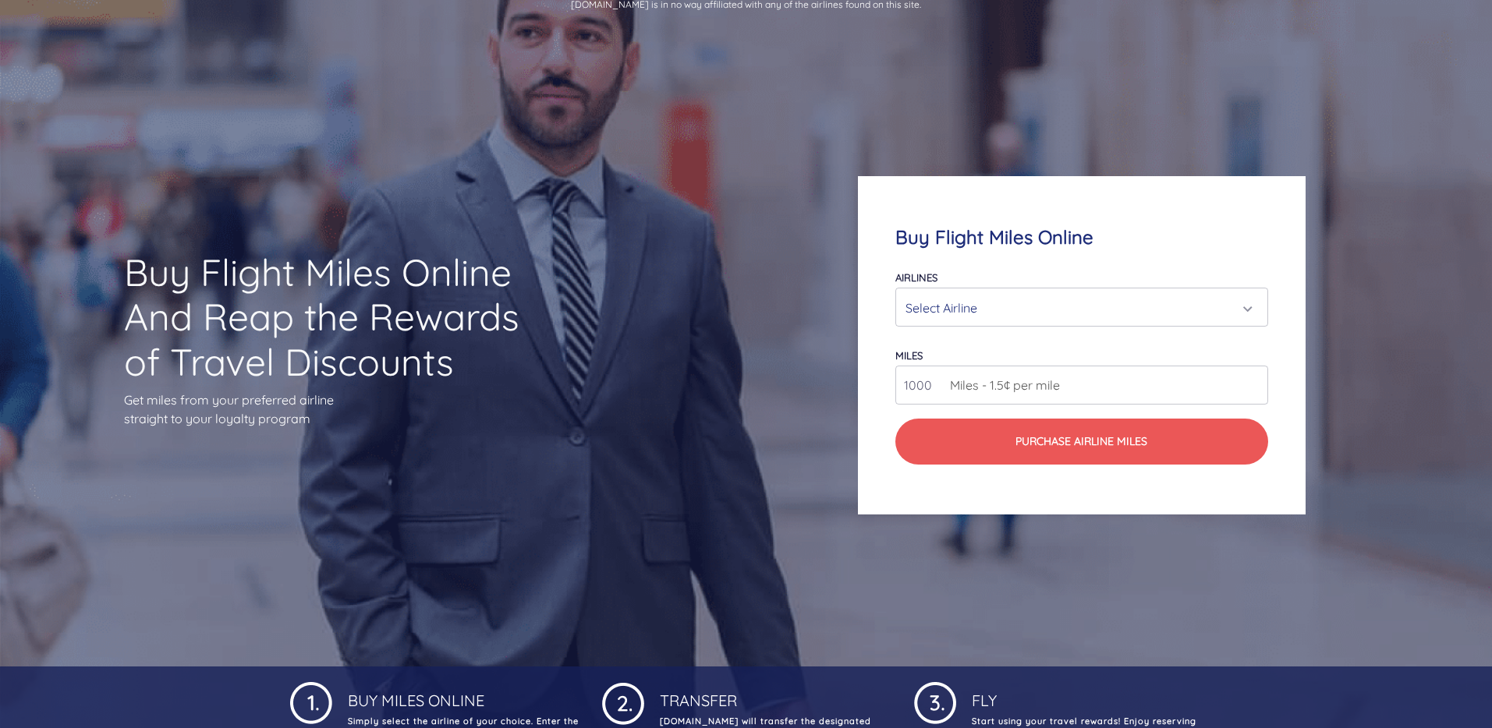 This screenshot has width=1492, height=728. Describe the element at coordinates (1081, 441) in the screenshot. I see `button: Purchase Airline Miles` at that location.